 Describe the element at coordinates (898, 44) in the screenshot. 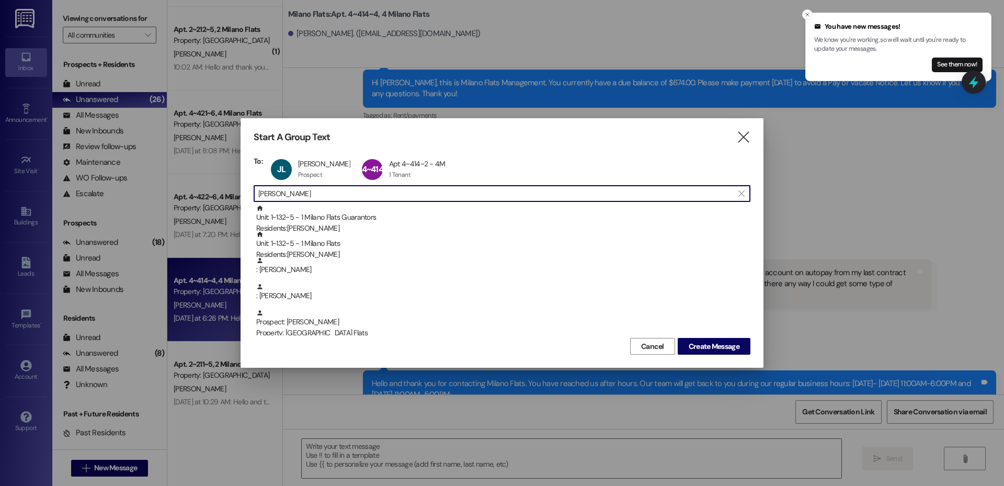

I see `p: We know you're working, so we'll wait until you're ready to update your messages.` at that location.